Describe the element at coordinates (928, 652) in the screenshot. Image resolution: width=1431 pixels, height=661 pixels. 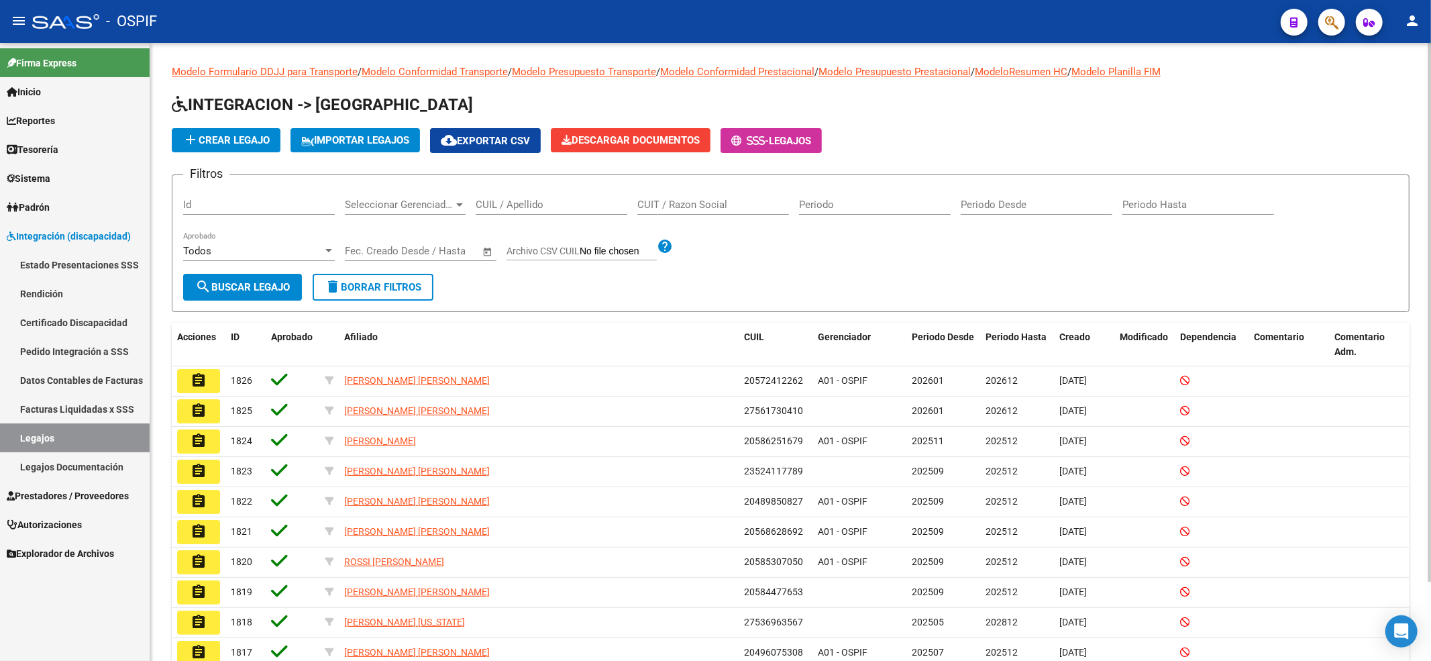
I see `span: 202507` at that location.